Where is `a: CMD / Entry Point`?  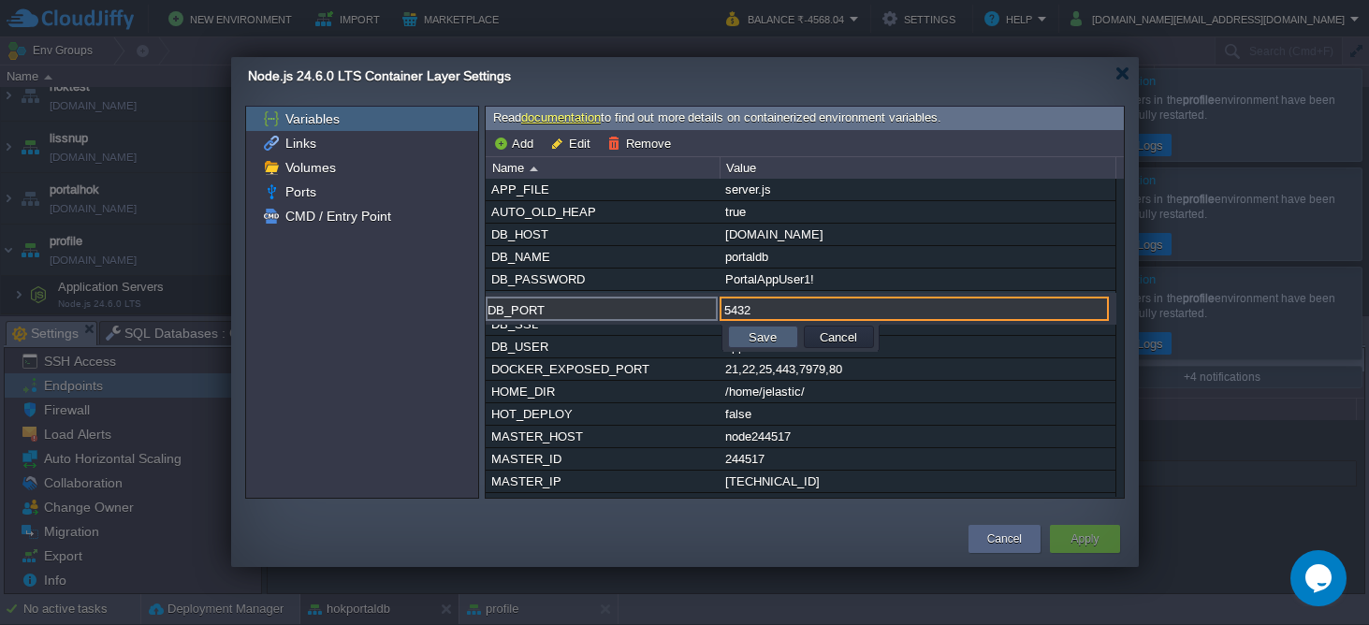
a: CMD / Entry Point is located at coordinates (338, 216).